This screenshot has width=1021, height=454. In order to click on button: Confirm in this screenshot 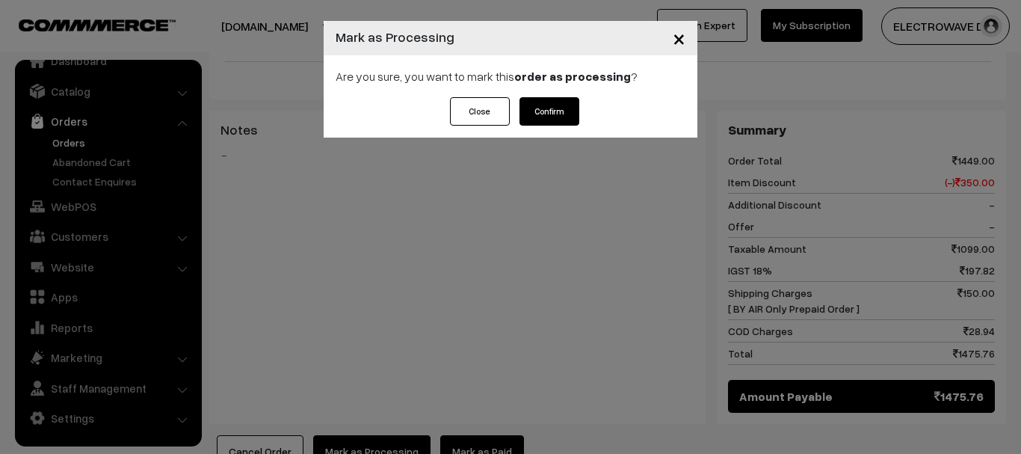, I will do `click(549, 111)`.